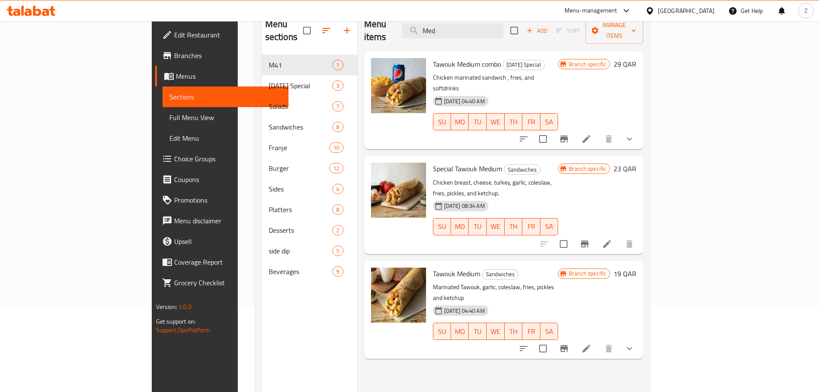 This screenshot has width=819, height=392. Describe the element at coordinates (225, 138) in the screenshot. I see `a: Edit Menu` at that location.